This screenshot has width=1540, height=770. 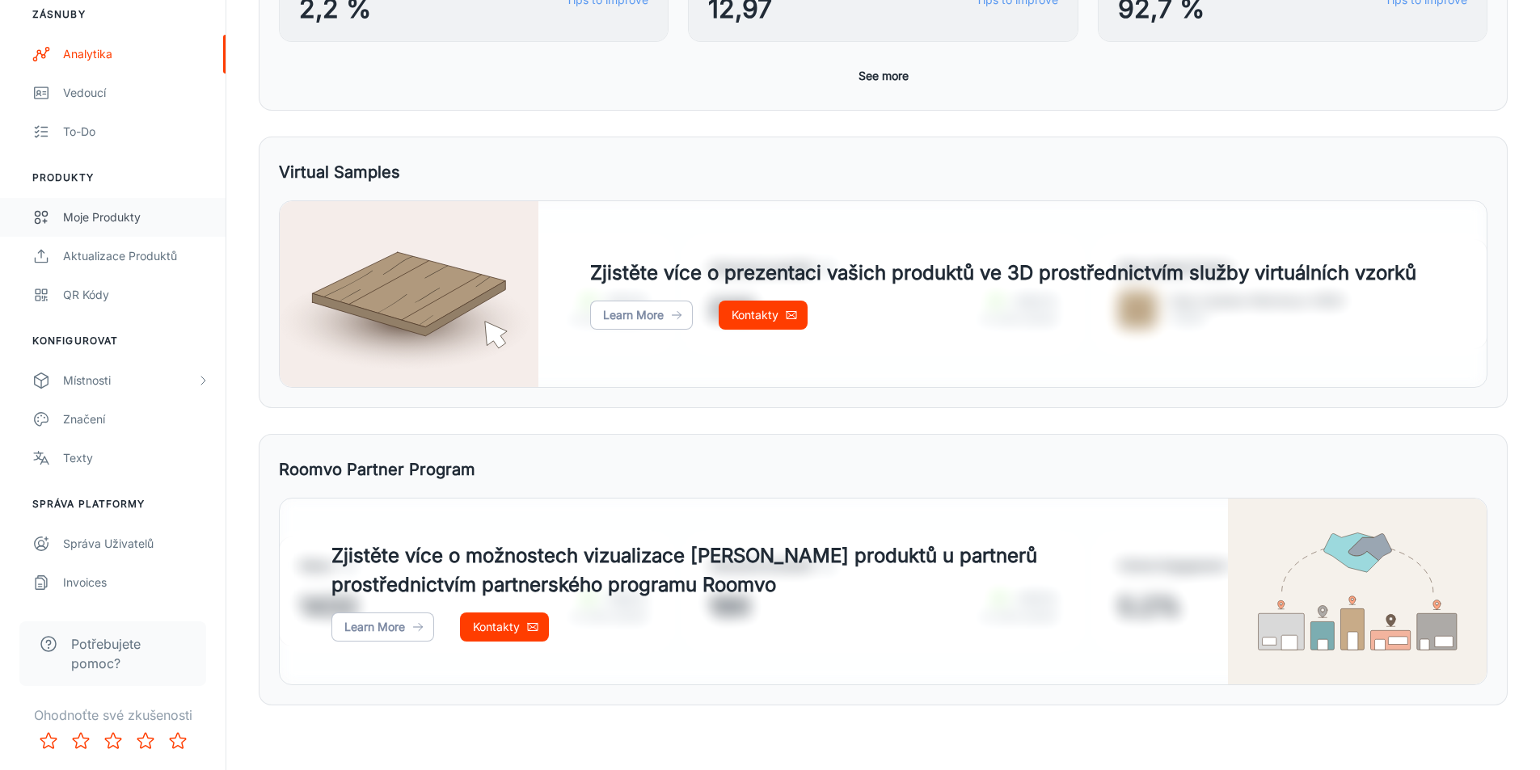 What do you see at coordinates (136, 544) in the screenshot?
I see `div: Správa uživatelů` at bounding box center [136, 544].